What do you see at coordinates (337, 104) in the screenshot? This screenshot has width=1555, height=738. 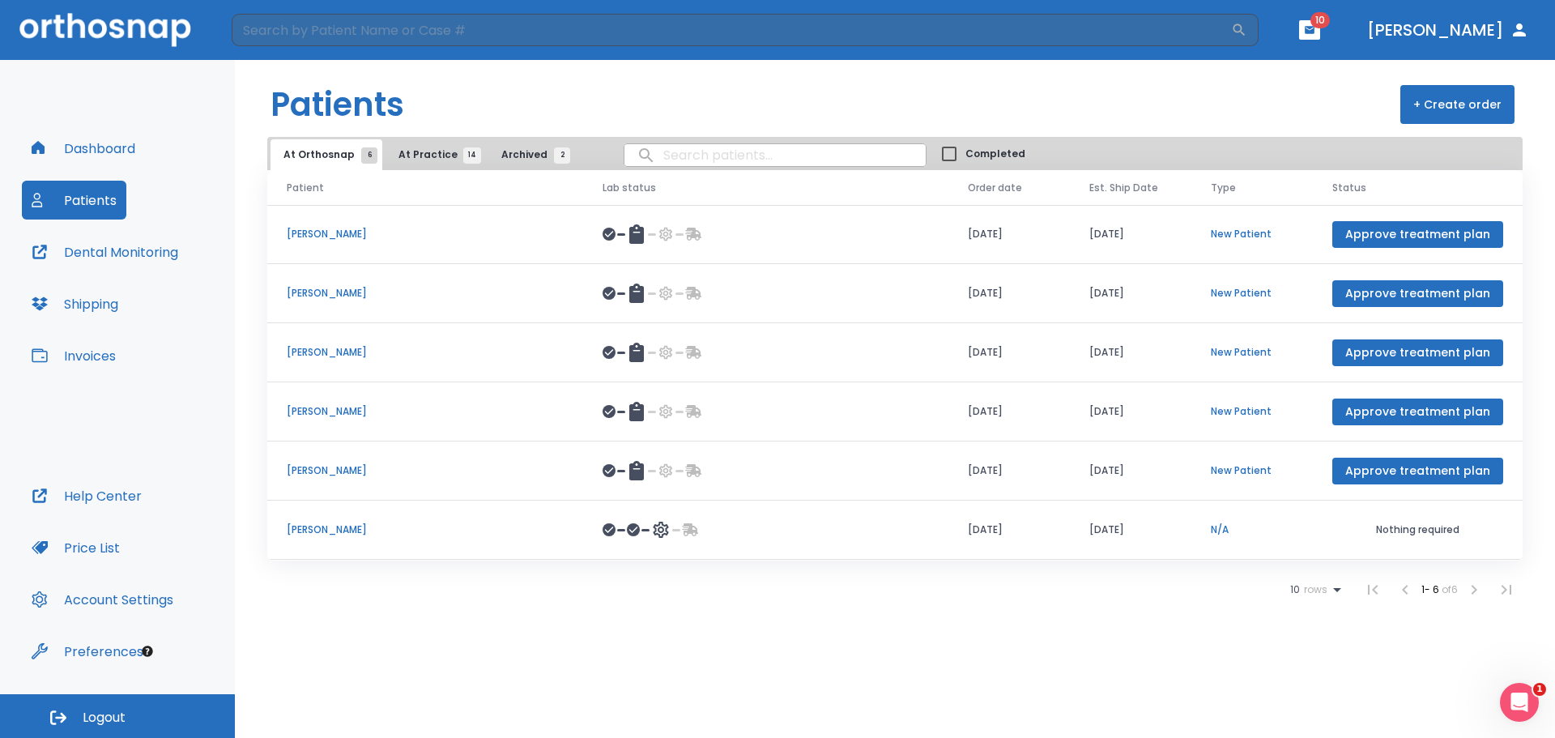 I see `h1: Patients` at bounding box center [337, 104].